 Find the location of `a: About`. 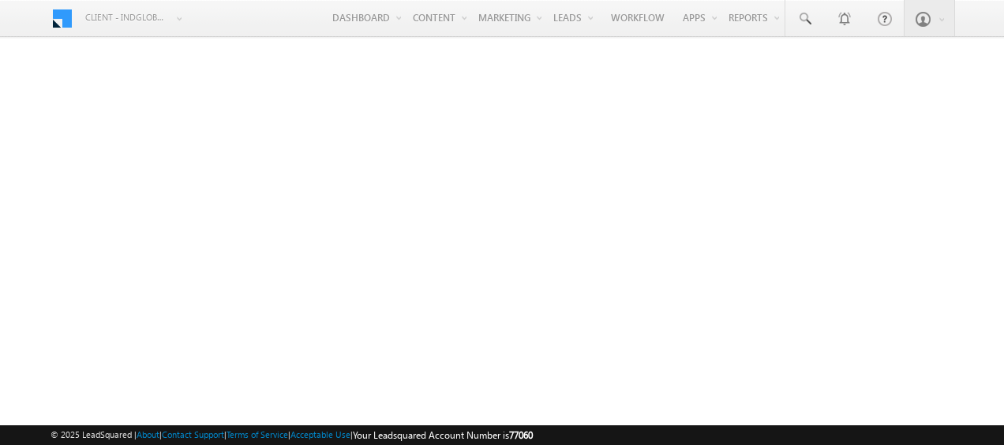

a: About is located at coordinates (148, 434).